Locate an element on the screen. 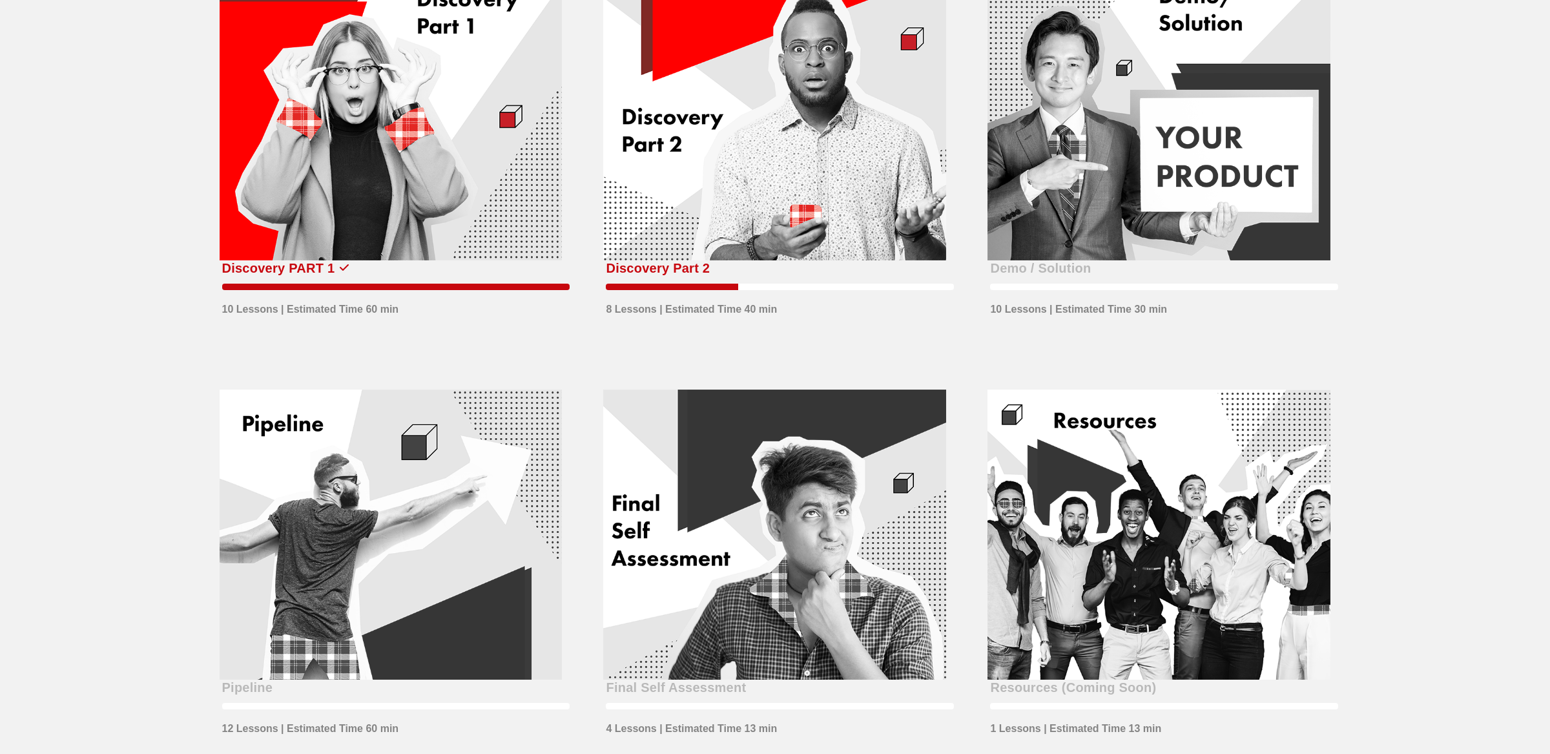 The height and width of the screenshot is (754, 1550). div: 4 Lessons | Estimated Time 13 min is located at coordinates (691, 725).